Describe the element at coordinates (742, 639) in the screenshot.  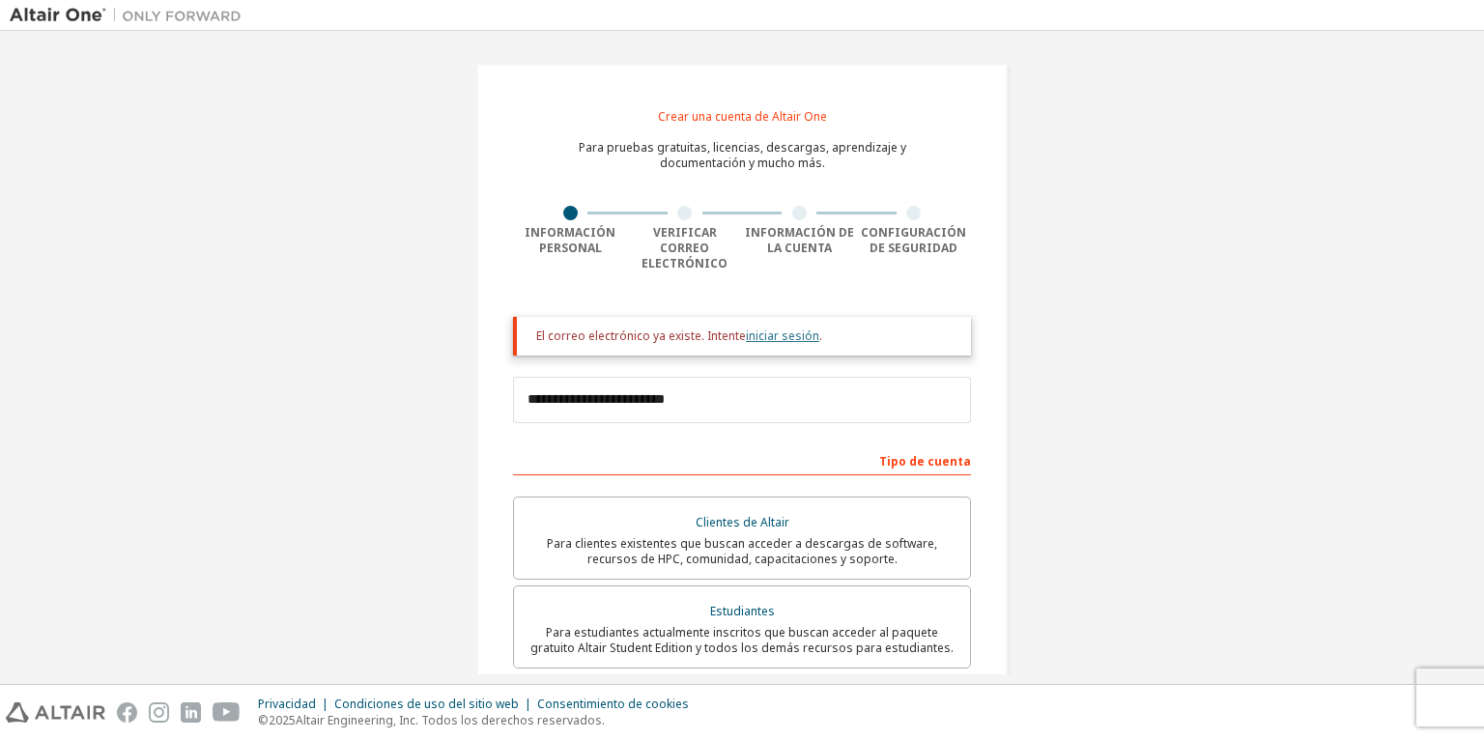
I see `font: Para estudiantes actualmente inscritos que buscan acceder al paquete gratuito Altair Student Edit...` at that location.